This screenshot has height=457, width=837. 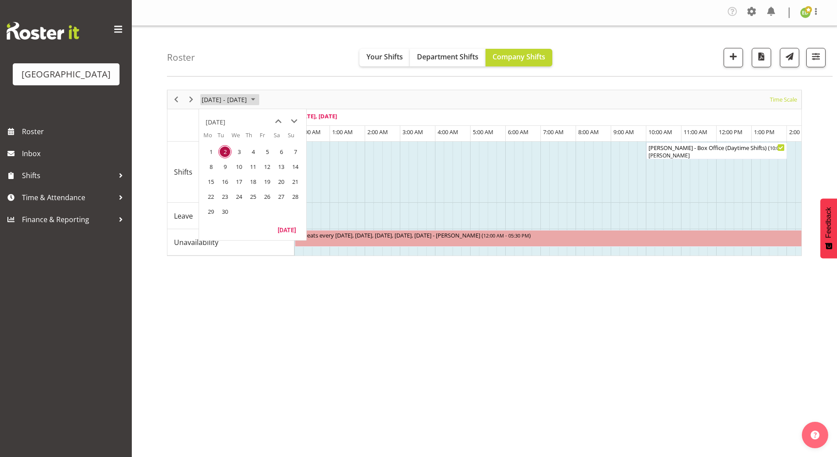 I want to click on span: 3:00 AM, so click(x=413, y=132).